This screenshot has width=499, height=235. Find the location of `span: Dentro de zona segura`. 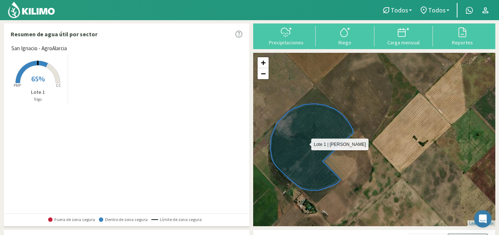

span: Dentro de zona segura is located at coordinates (123, 220).